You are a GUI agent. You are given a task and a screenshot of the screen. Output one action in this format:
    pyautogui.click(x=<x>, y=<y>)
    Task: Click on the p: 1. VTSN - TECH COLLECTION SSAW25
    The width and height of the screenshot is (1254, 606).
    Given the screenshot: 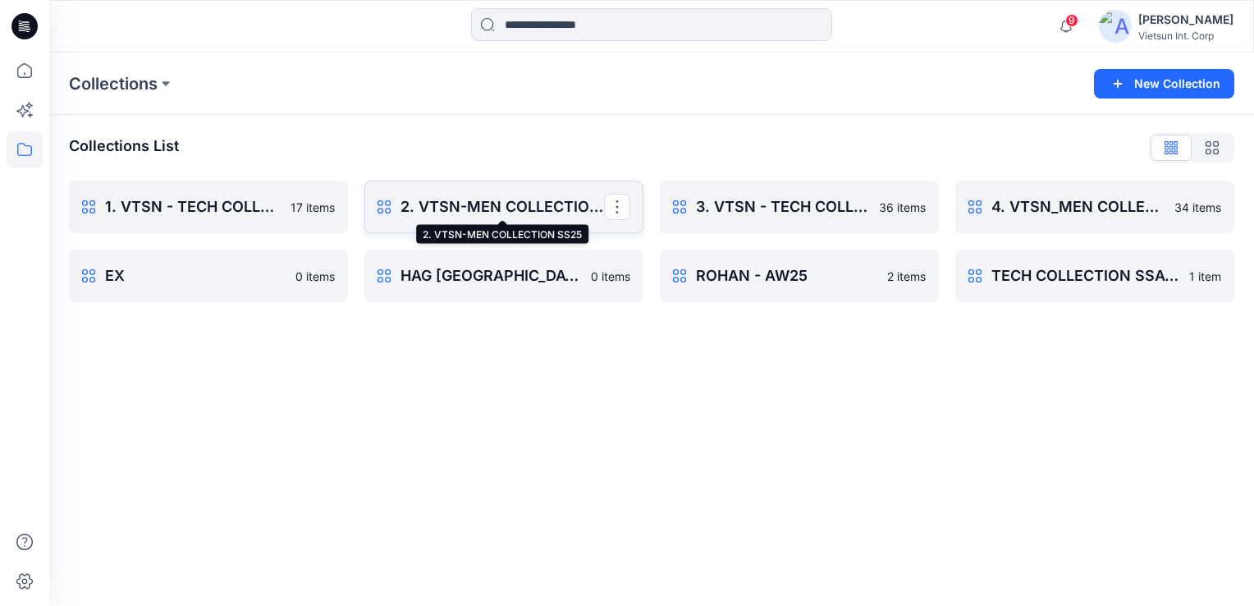 What is the action you would take?
    pyautogui.click(x=193, y=207)
    